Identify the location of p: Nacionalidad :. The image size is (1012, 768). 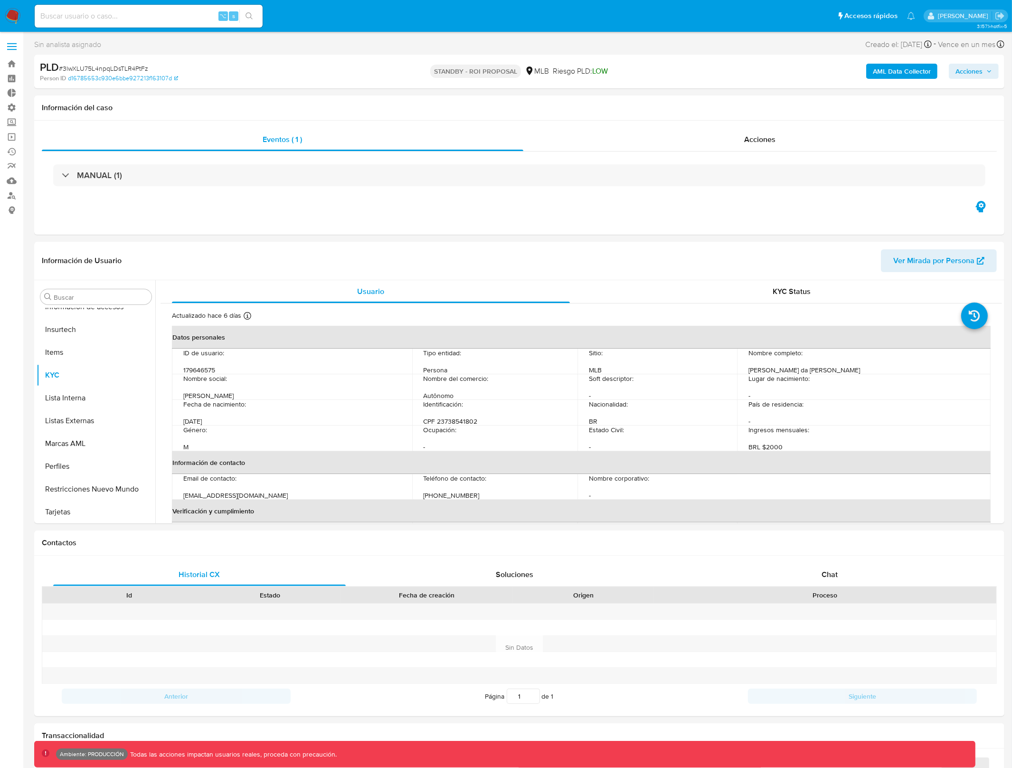
(613, 406).